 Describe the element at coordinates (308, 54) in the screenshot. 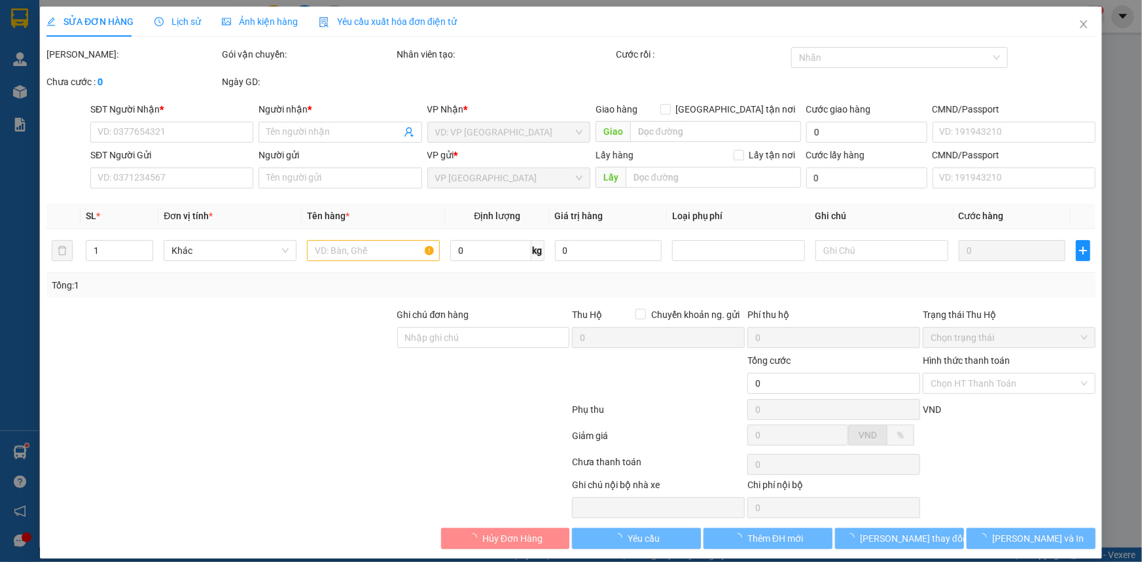

I see `div: Gói vận chuyển:` at that location.